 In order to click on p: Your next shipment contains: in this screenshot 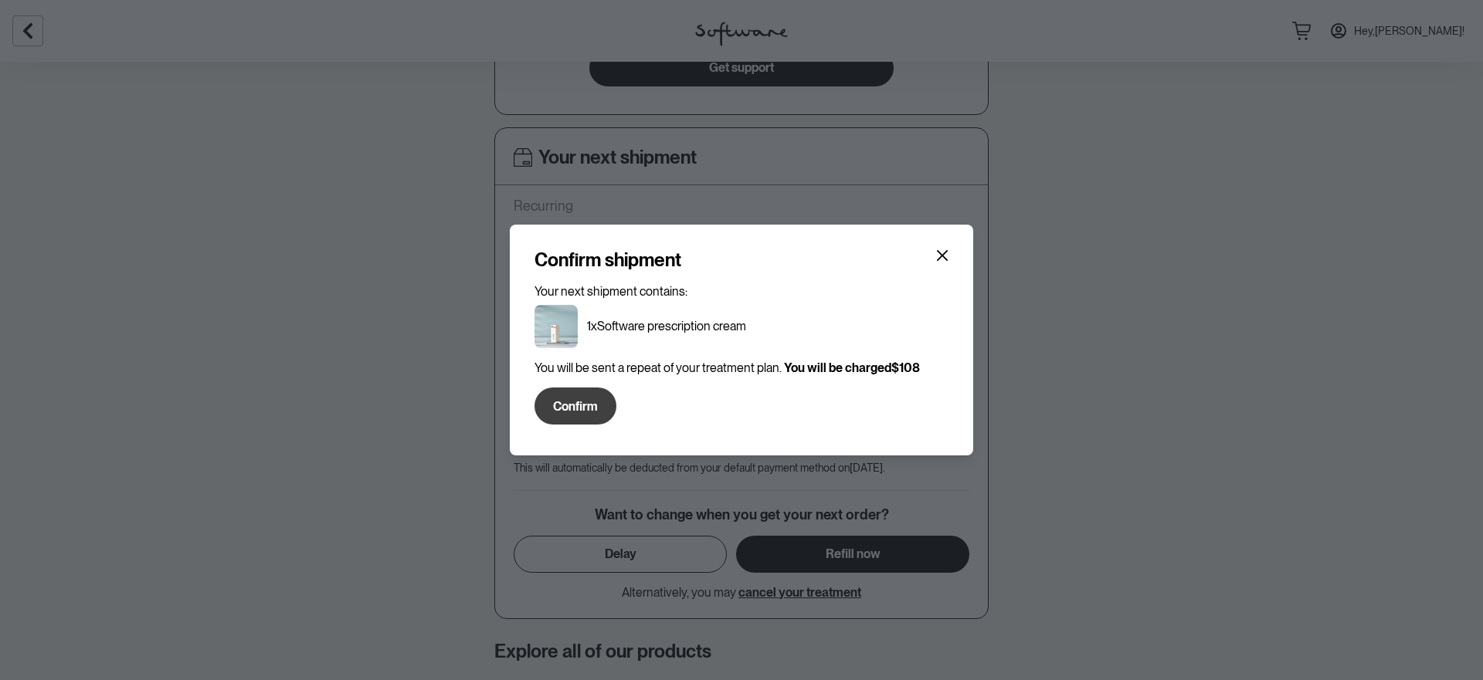, I will do `click(741, 291)`.